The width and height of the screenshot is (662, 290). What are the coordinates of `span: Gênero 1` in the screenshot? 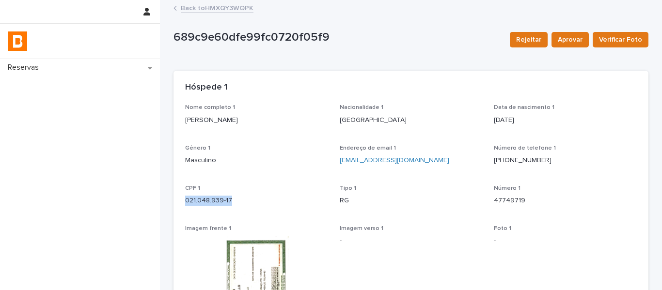 It's located at (198, 148).